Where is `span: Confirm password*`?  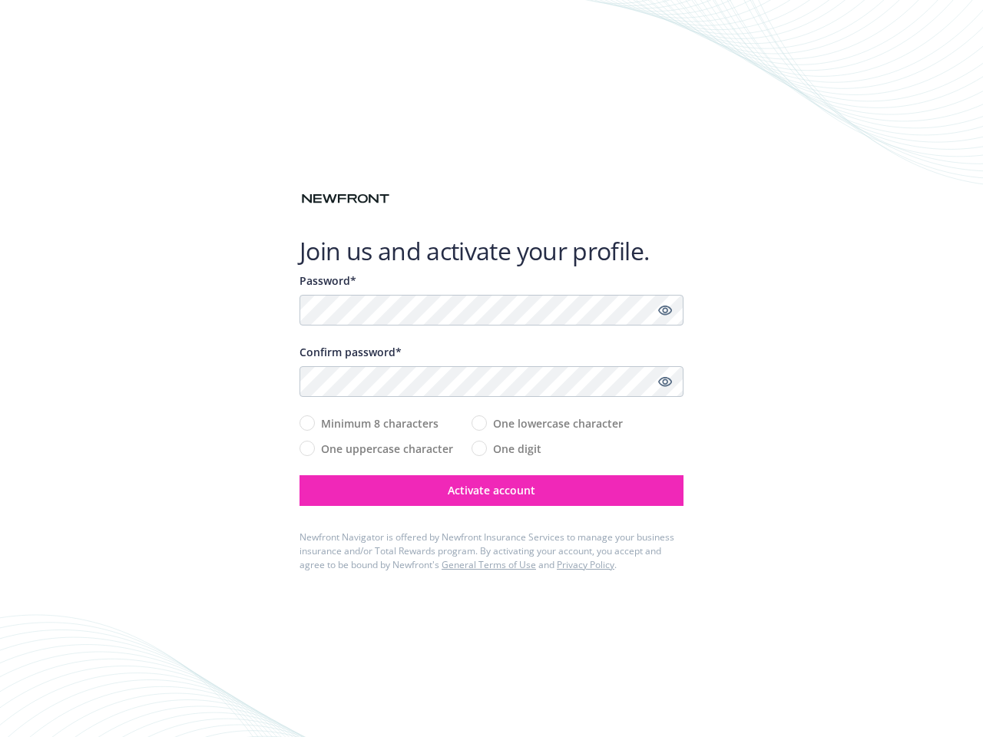
span: Confirm password* is located at coordinates (350, 352).